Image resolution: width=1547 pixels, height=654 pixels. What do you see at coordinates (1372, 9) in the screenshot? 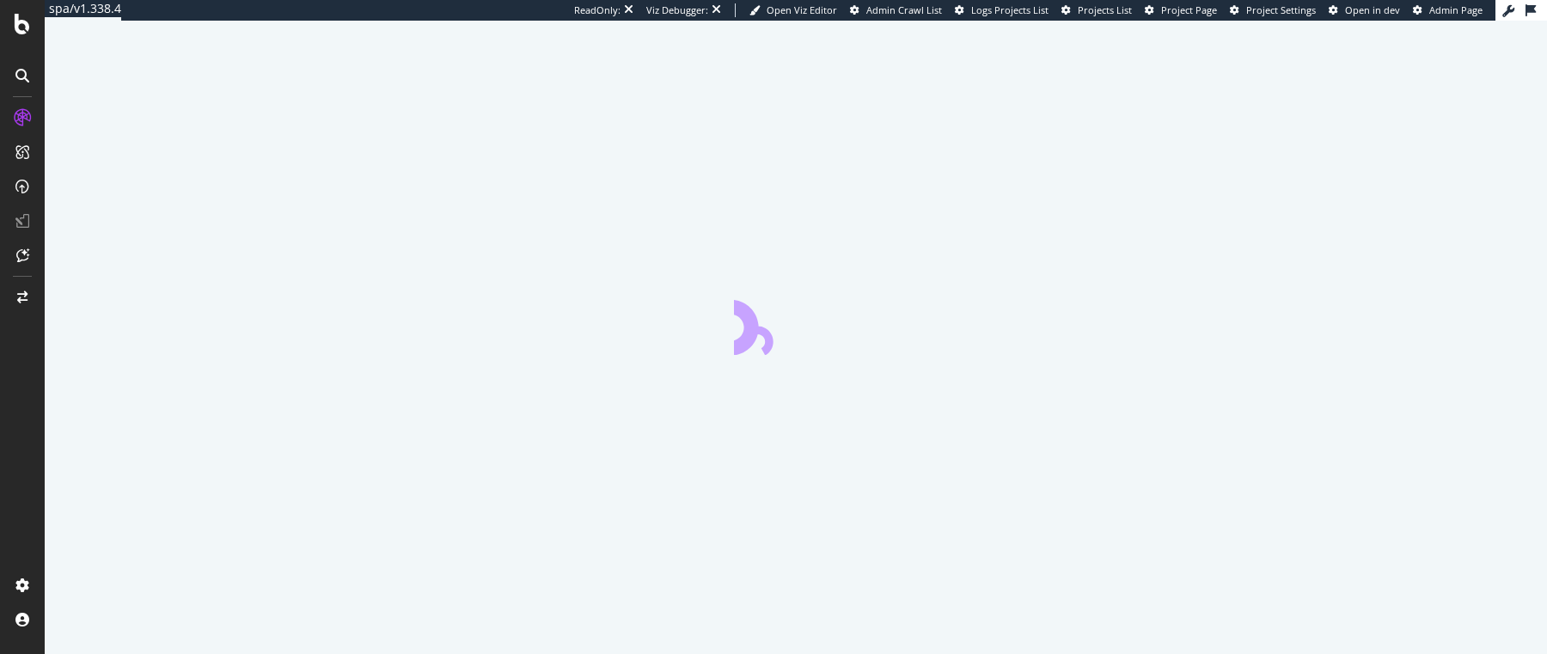
I see `span: Open in dev` at bounding box center [1372, 9].